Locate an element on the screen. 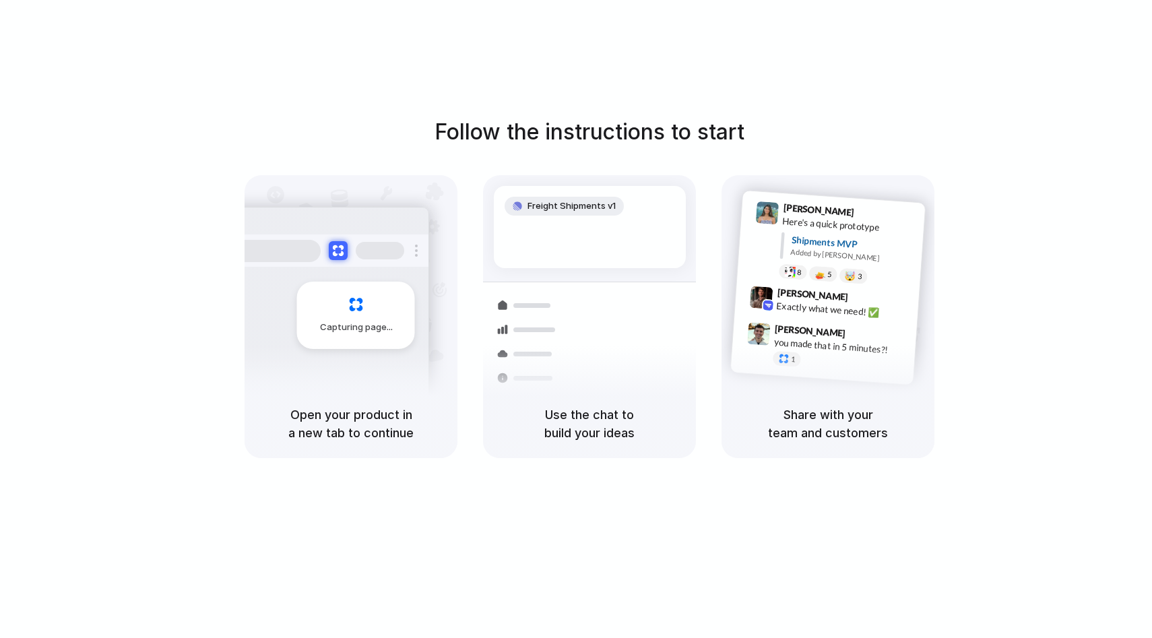  div: Exactly what we need! ✅ is located at coordinates (844, 311).